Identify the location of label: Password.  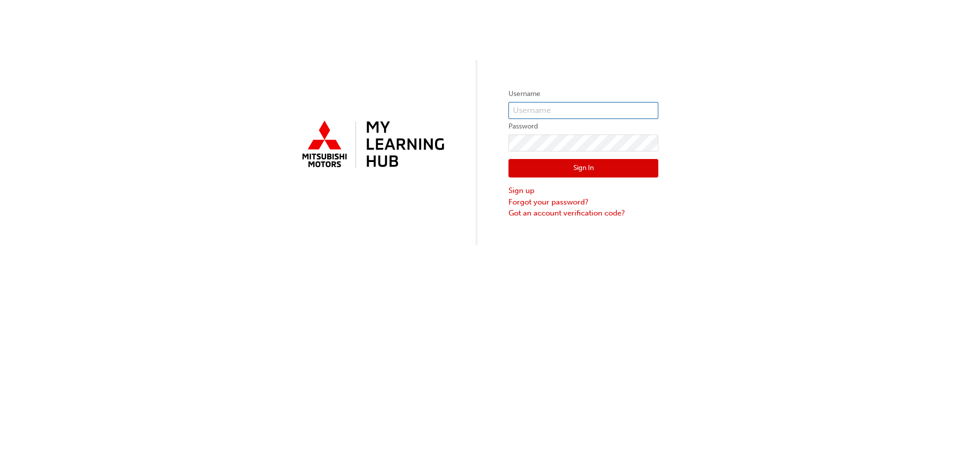
(584, 126).